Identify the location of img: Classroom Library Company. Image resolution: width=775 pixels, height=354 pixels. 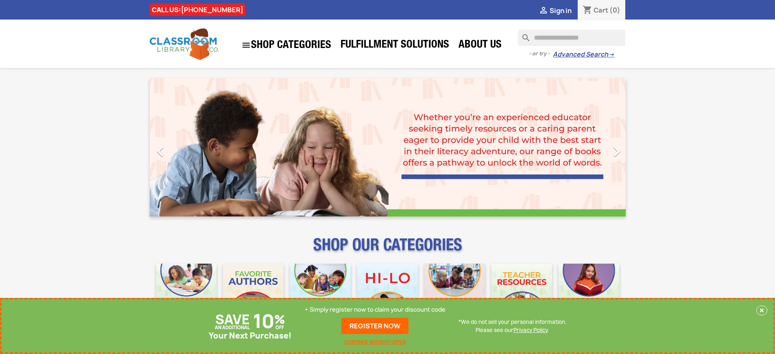
(184, 44).